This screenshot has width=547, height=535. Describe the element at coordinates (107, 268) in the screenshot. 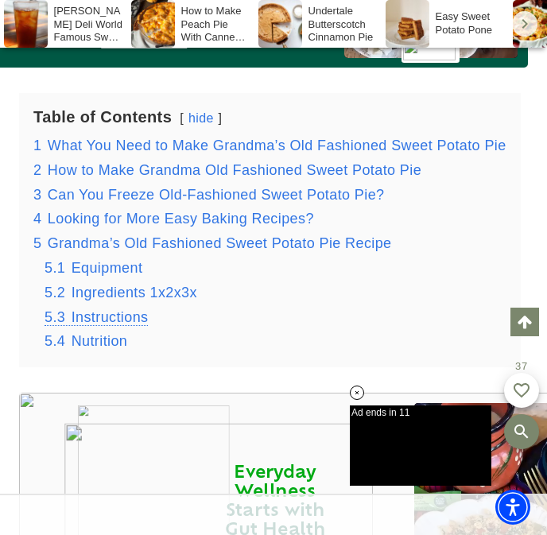

I see `span: Equipment` at that location.